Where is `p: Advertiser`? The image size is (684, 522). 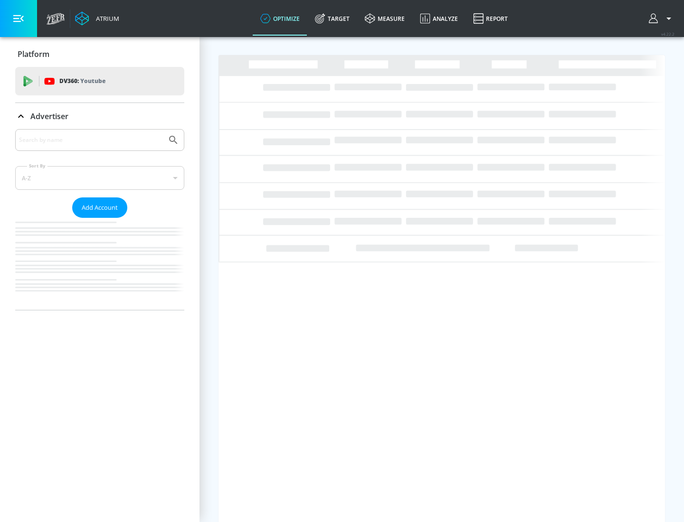
p: Advertiser is located at coordinates (49, 116).